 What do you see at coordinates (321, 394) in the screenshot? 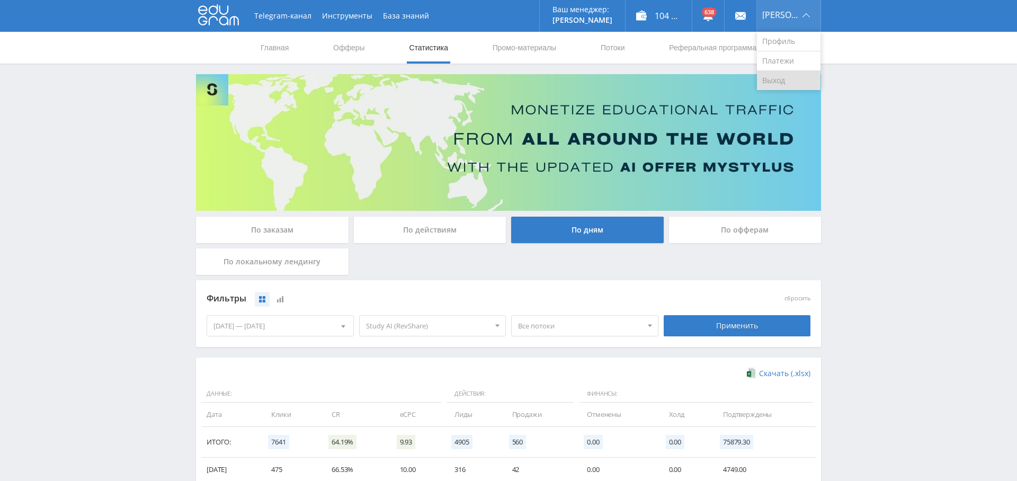
I see `span: Данные:` at bounding box center [321, 394].